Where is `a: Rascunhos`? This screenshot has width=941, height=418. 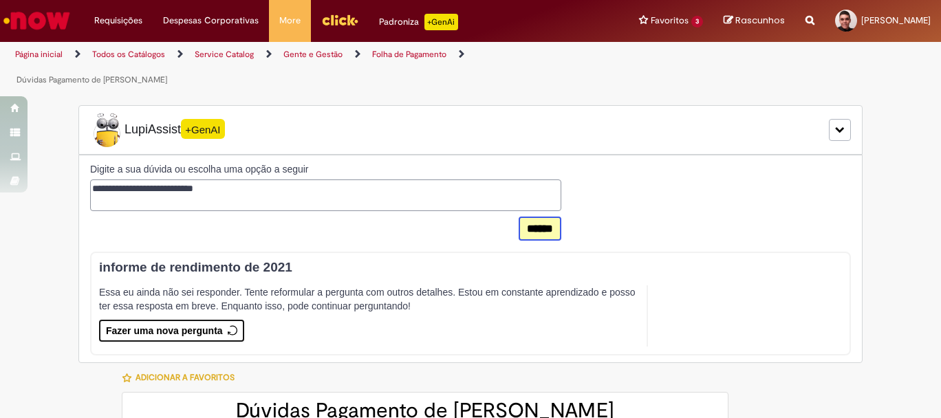 a: Rascunhos is located at coordinates (754, 21).